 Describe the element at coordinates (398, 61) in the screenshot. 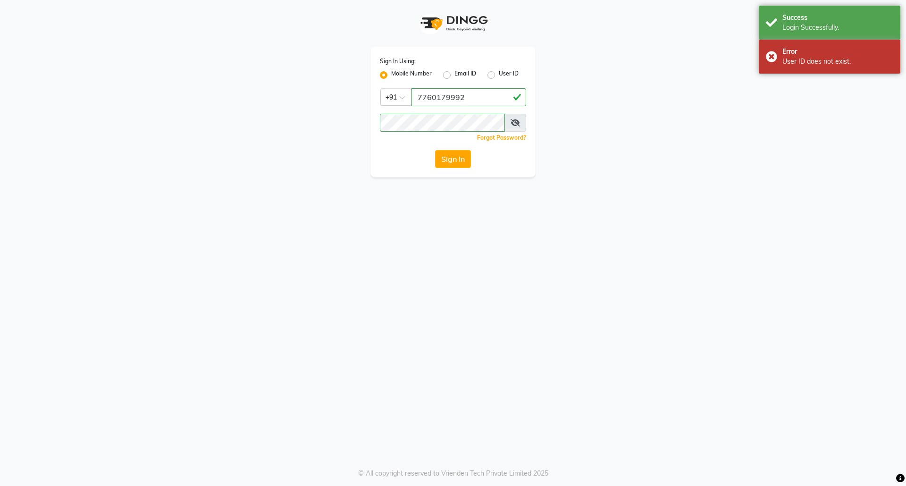

I see `label: Sign In Using:` at that location.